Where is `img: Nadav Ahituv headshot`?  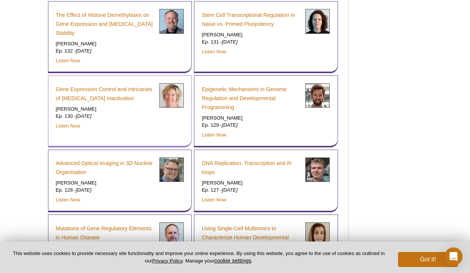 img: Nadav Ahituv headshot is located at coordinates (172, 235).